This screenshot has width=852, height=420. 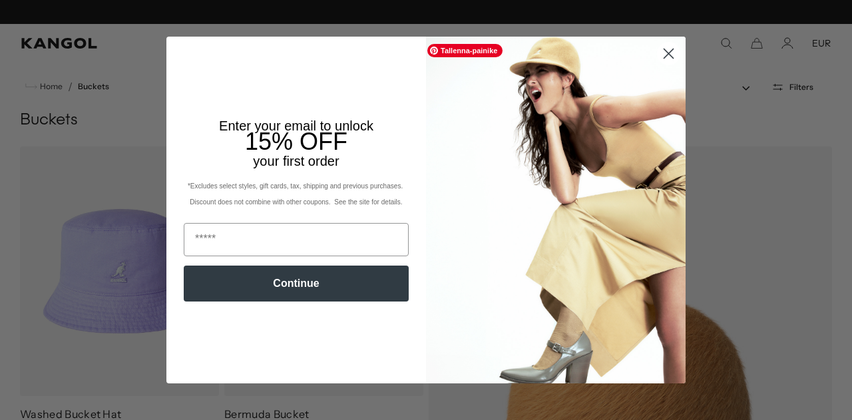 I want to click on button: Close dialog, so click(x=668, y=53).